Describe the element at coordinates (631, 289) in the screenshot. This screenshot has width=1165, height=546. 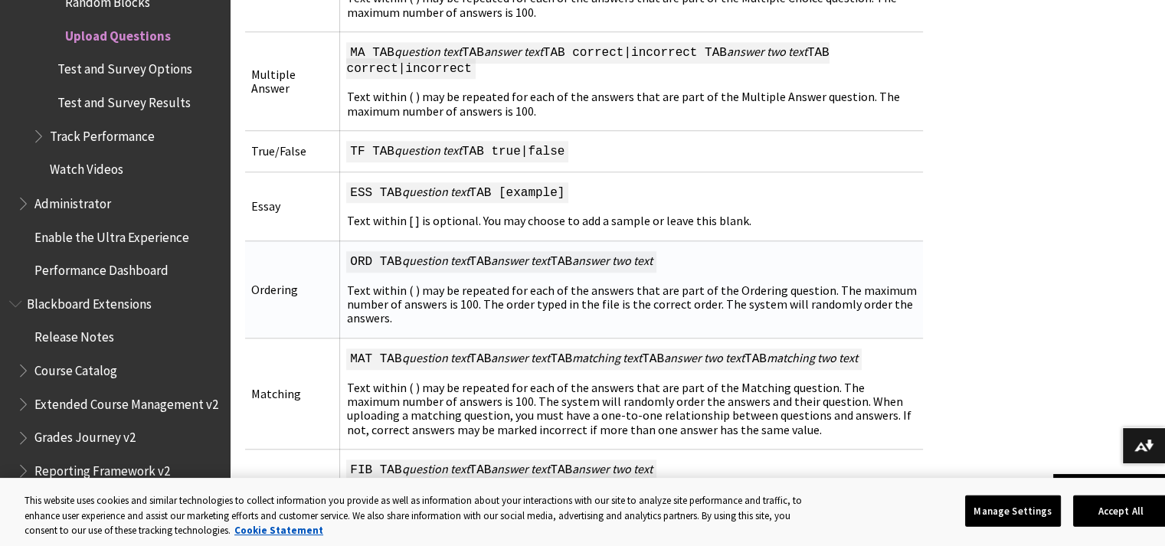
I see `td: Text within ( ) may be repeated for each of the answers that are part of the Ordering question. T...` at that location.